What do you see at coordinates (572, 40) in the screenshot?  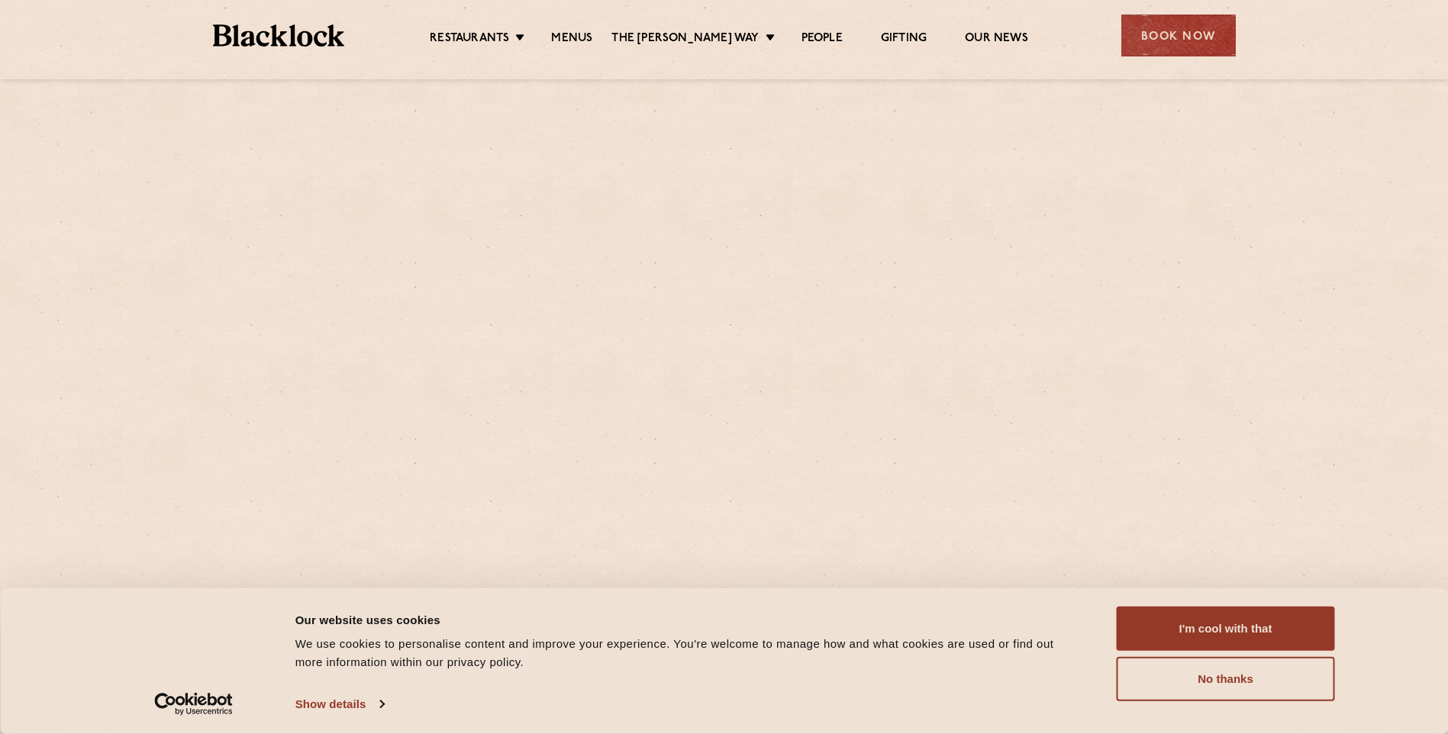 I see `a: Menus` at bounding box center [572, 40].